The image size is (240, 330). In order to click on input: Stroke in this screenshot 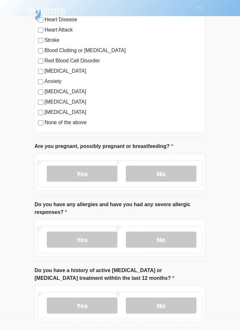, I will do `click(41, 41)`.